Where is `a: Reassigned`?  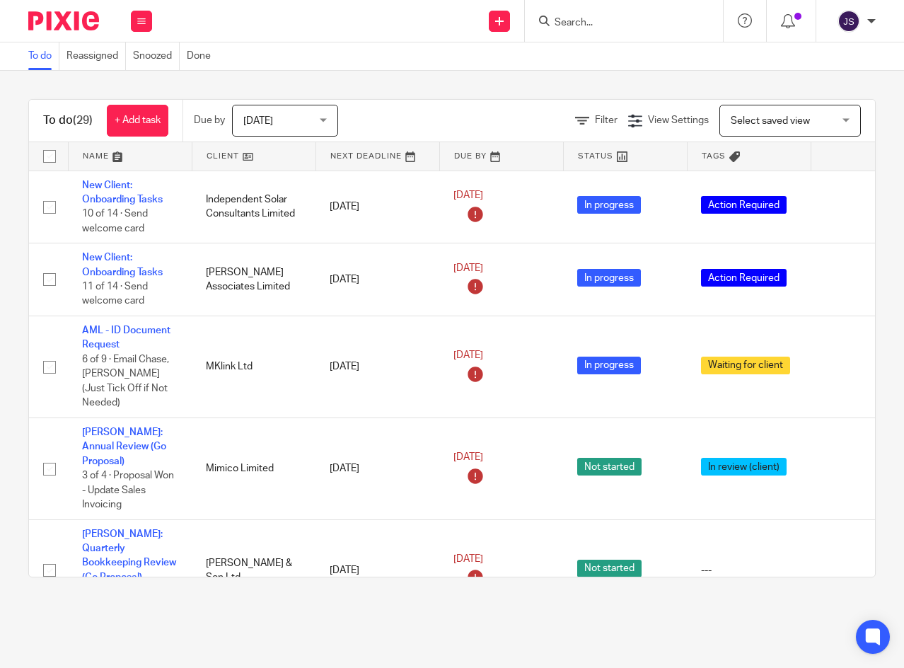 a: Reassigned is located at coordinates (96, 56).